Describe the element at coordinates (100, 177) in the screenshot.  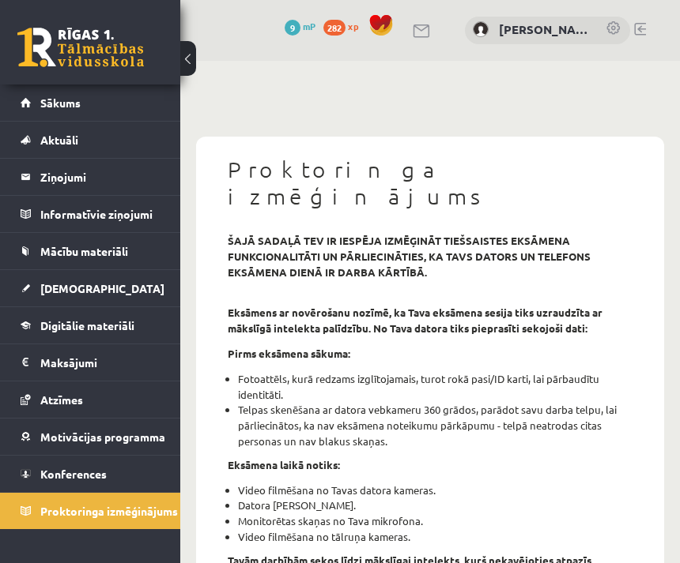
I see `legend: Ziņojumi` at that location.